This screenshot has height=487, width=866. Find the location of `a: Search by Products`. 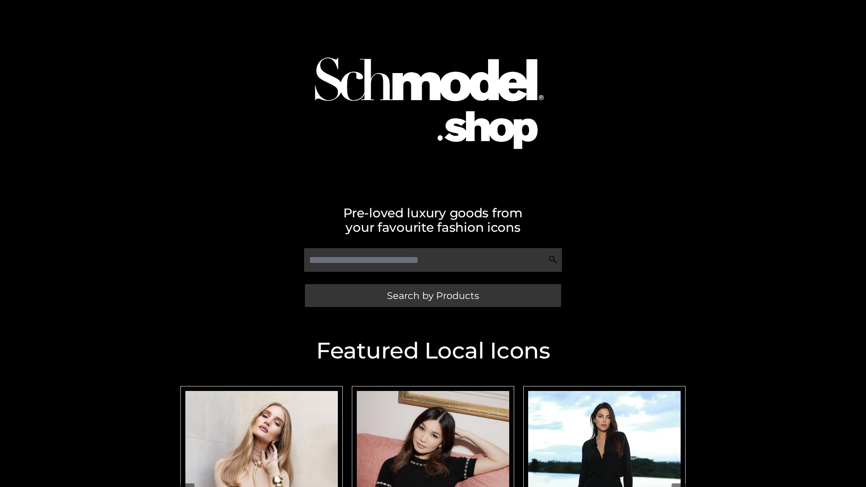

a: Search by Products is located at coordinates (433, 296).